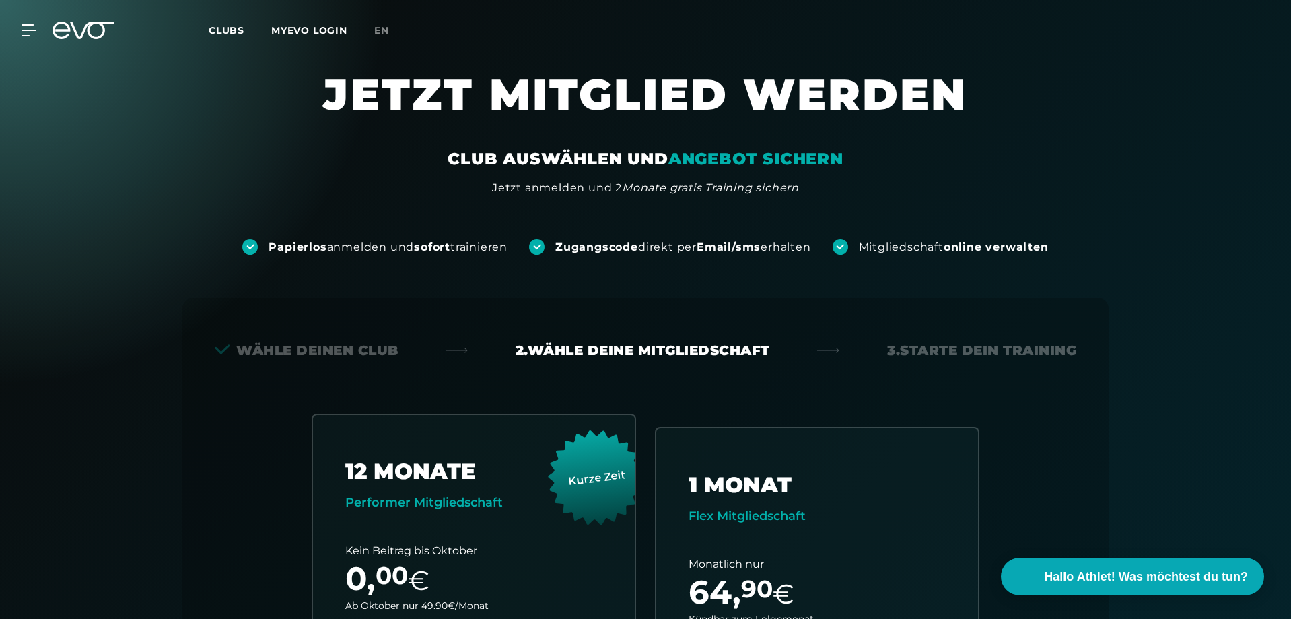  Describe the element at coordinates (756, 158) in the screenshot. I see `em: ANGEBOT SICHERN` at that location.